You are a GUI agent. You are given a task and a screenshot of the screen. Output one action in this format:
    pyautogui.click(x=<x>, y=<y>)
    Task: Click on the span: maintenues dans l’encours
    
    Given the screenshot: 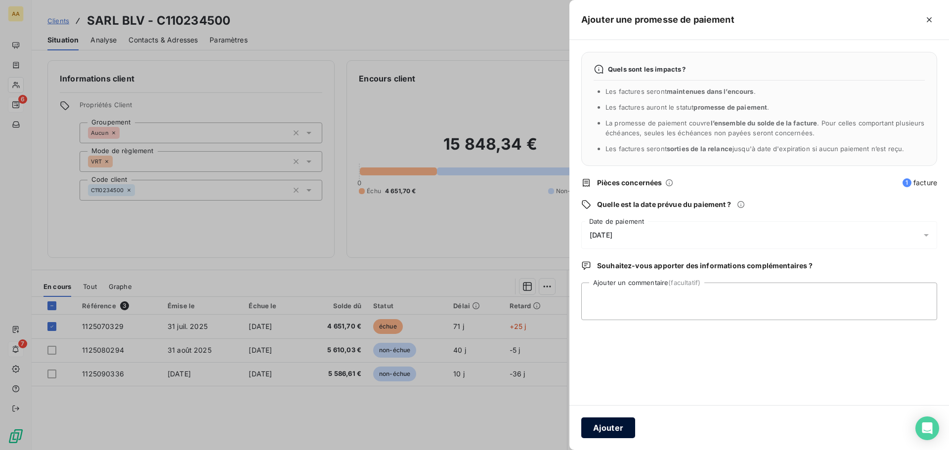 What is the action you would take?
    pyautogui.click(x=711, y=91)
    